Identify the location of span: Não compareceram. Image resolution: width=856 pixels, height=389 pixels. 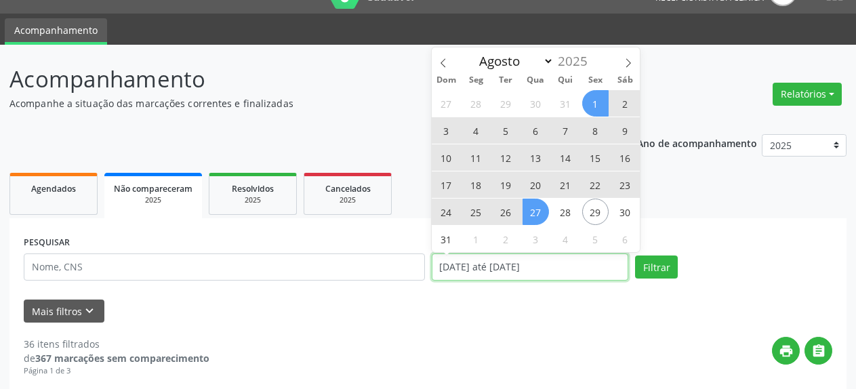
(153, 188).